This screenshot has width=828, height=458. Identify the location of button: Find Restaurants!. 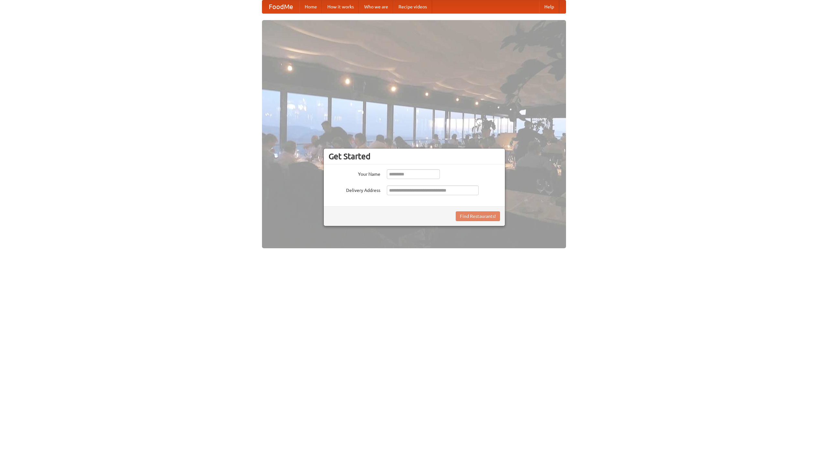
(478, 216).